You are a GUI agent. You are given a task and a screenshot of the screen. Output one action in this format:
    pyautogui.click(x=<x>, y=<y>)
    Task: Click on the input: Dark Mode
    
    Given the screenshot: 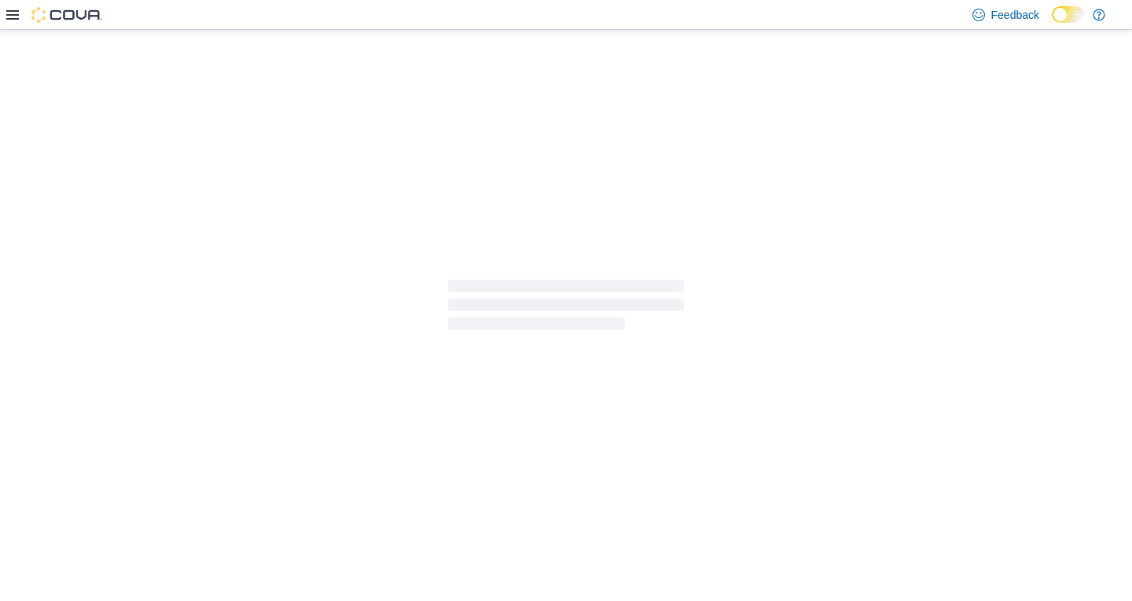 What is the action you would take?
    pyautogui.click(x=1068, y=14)
    